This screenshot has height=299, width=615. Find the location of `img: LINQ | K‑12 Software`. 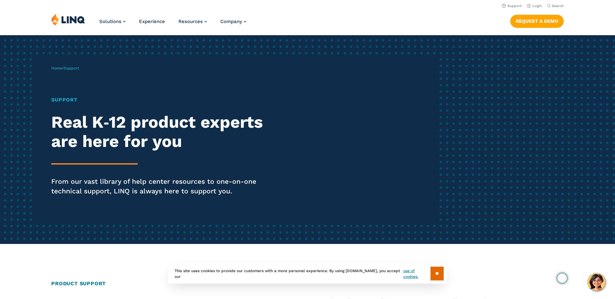

img: LINQ | K‑12 Software is located at coordinates (68, 20).